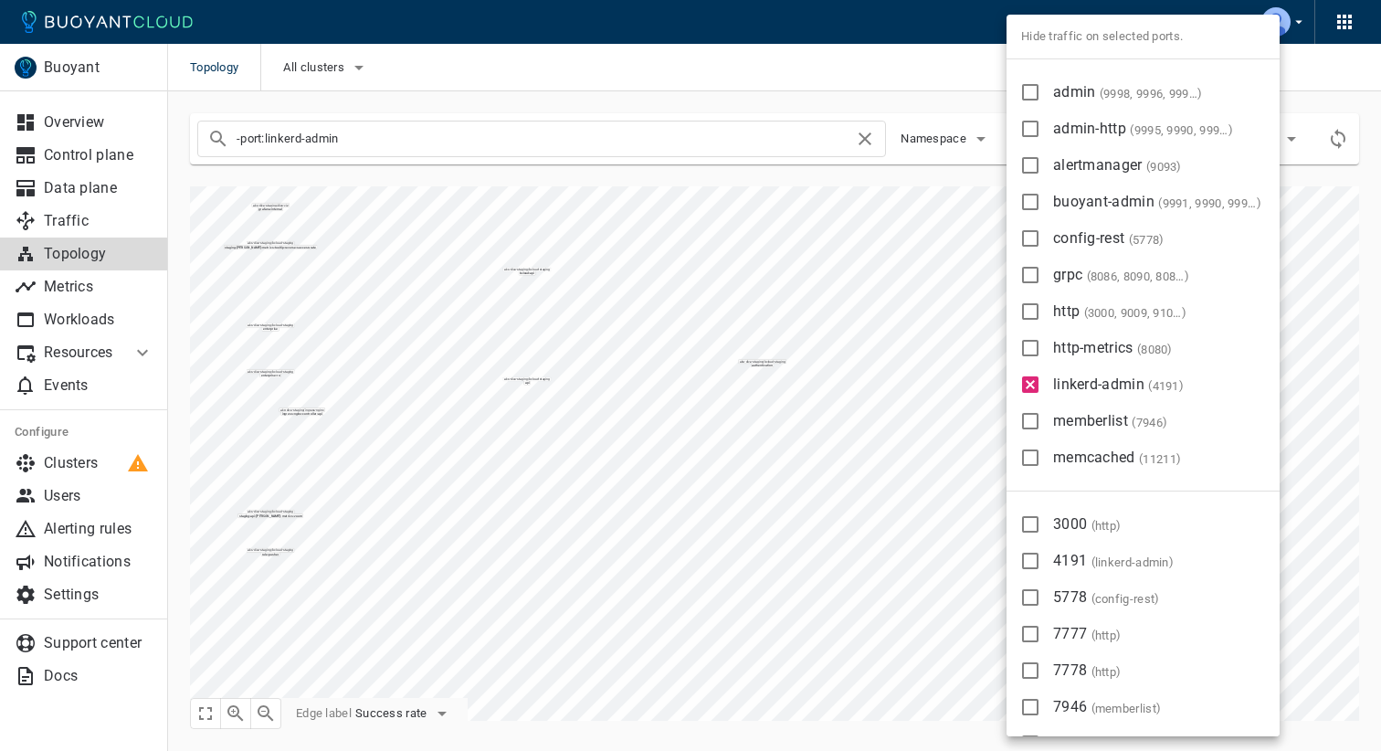 The image size is (1381, 751). Describe the element at coordinates (1157, 201) in the screenshot. I see `span: buoyant-admin` at that location.